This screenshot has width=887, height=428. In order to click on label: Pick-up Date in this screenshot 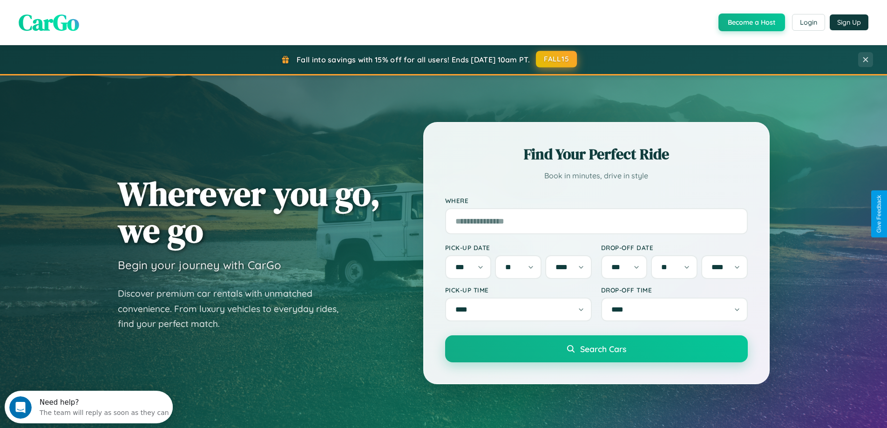, I will do `click(518, 247)`.